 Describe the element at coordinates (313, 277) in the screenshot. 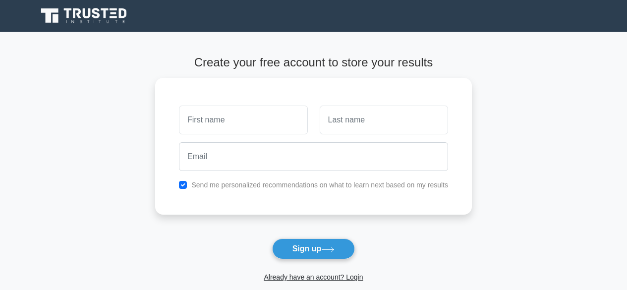

I see `a: Already have an account? Login` at that location.